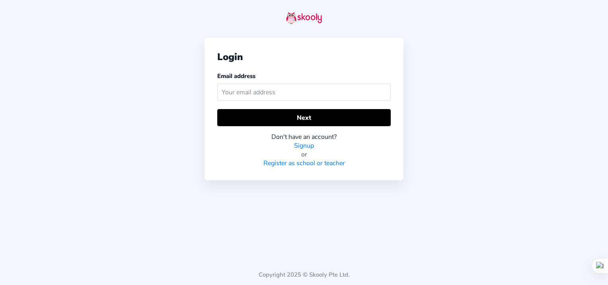 The width and height of the screenshot is (608, 285). I want to click on div: or, so click(304, 154).